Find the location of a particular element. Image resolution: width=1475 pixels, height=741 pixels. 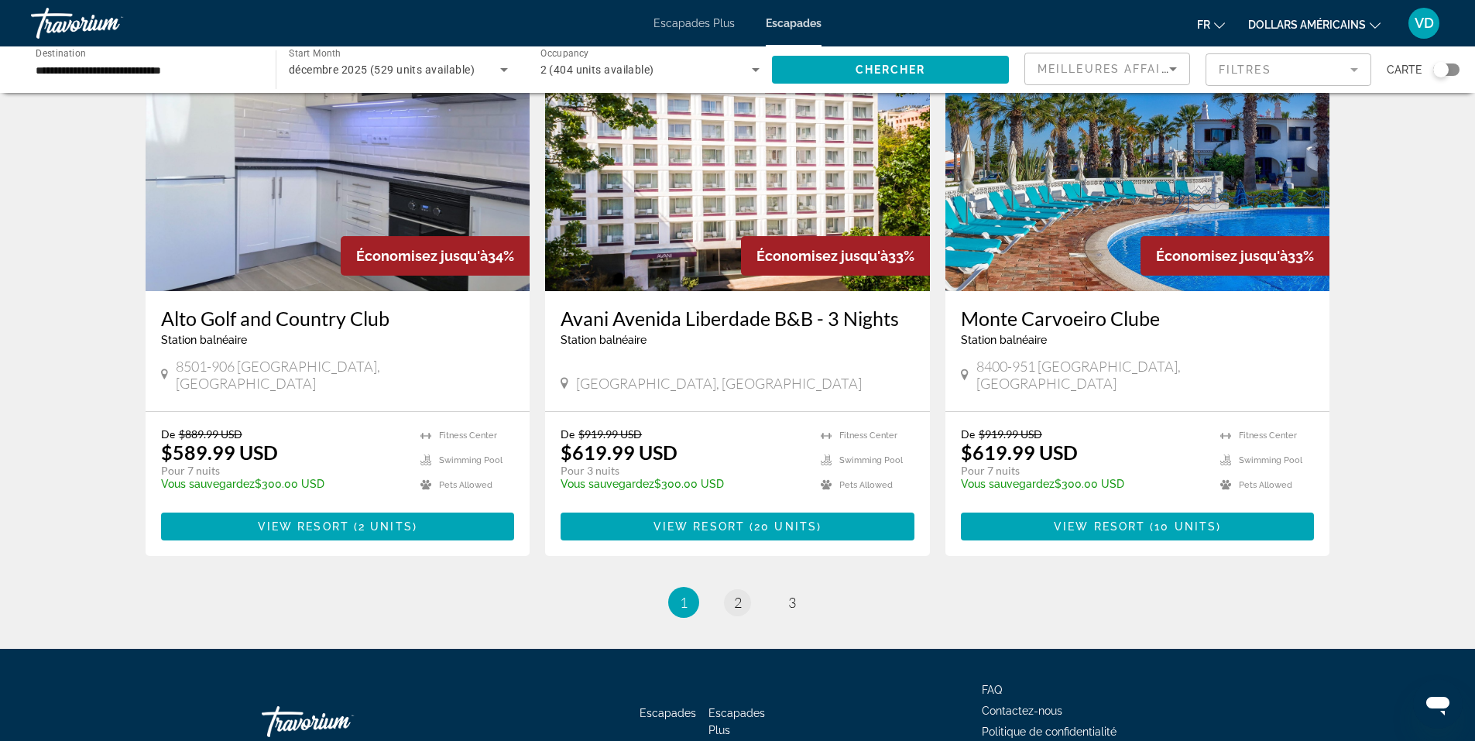

a: Travorium is located at coordinates (108, 23).